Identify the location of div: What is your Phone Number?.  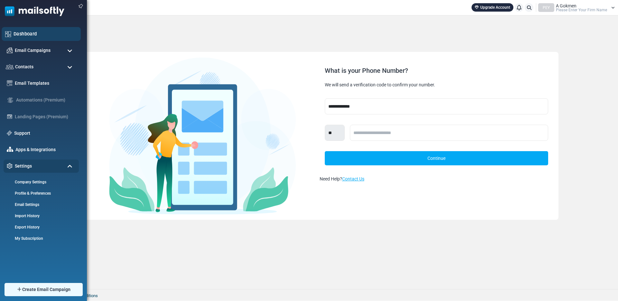
(437, 71).